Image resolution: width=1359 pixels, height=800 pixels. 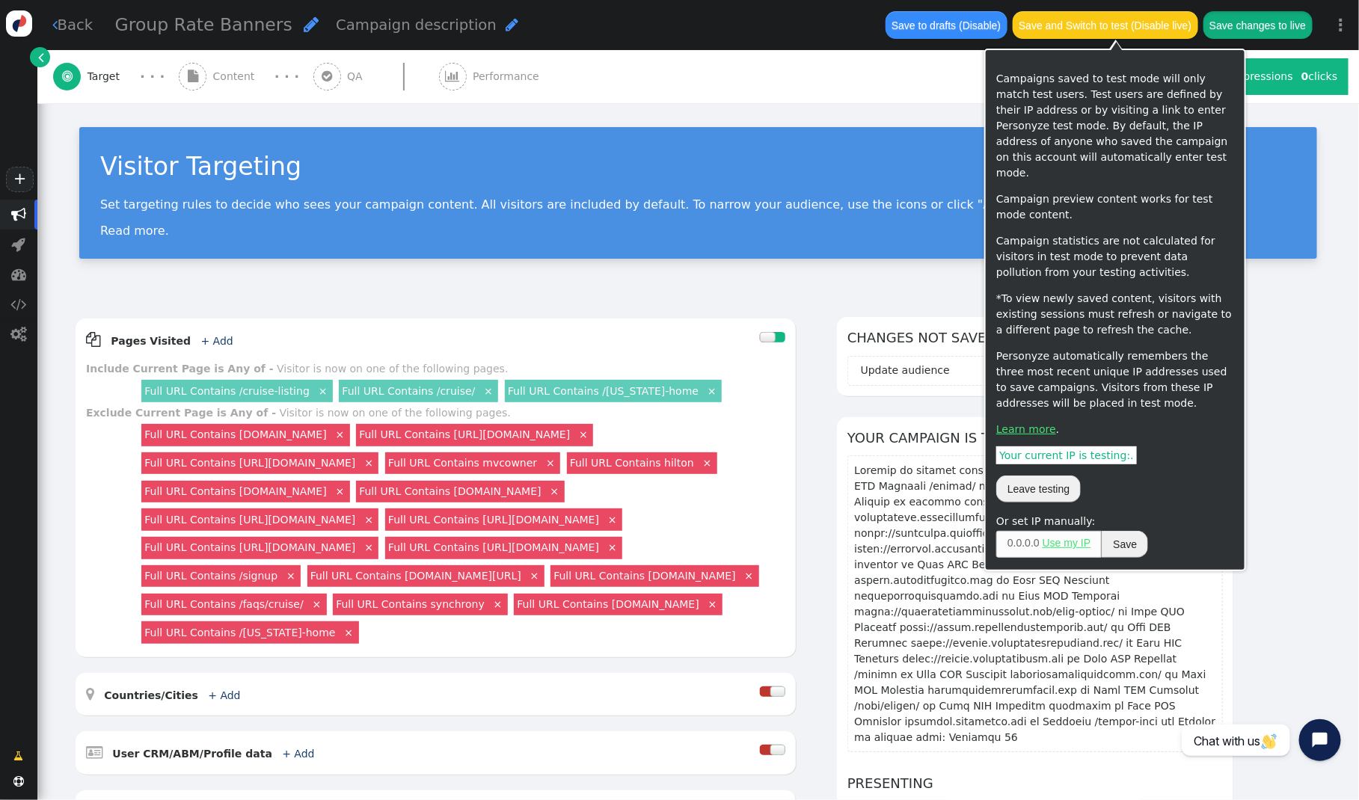 What do you see at coordinates (1251, 76) in the screenshot?
I see `span: impressions` at bounding box center [1251, 76].